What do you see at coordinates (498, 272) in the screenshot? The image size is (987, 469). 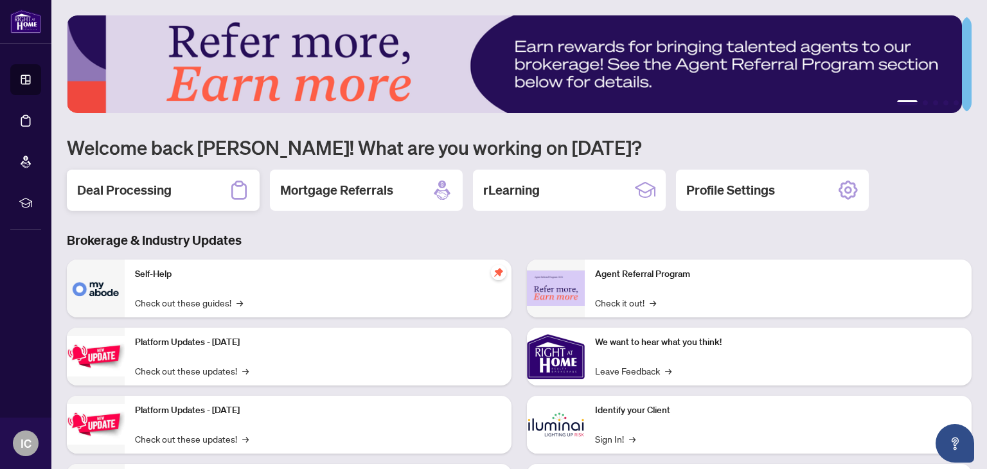 I see `span: pushpin` at bounding box center [498, 272].